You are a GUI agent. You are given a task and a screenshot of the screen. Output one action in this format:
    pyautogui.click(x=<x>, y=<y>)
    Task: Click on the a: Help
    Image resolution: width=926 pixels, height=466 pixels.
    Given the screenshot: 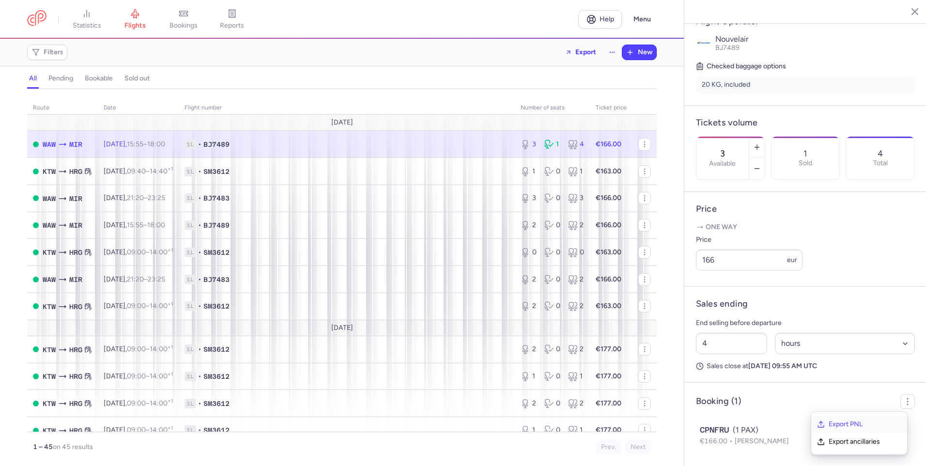 What is the action you would take?
    pyautogui.click(x=600, y=19)
    